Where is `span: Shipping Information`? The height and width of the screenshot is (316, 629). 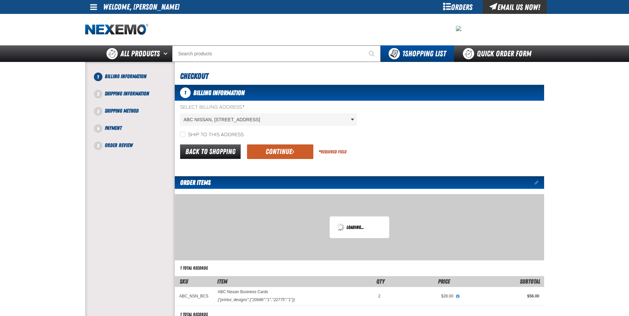
span: Shipping Information is located at coordinates (127, 94).